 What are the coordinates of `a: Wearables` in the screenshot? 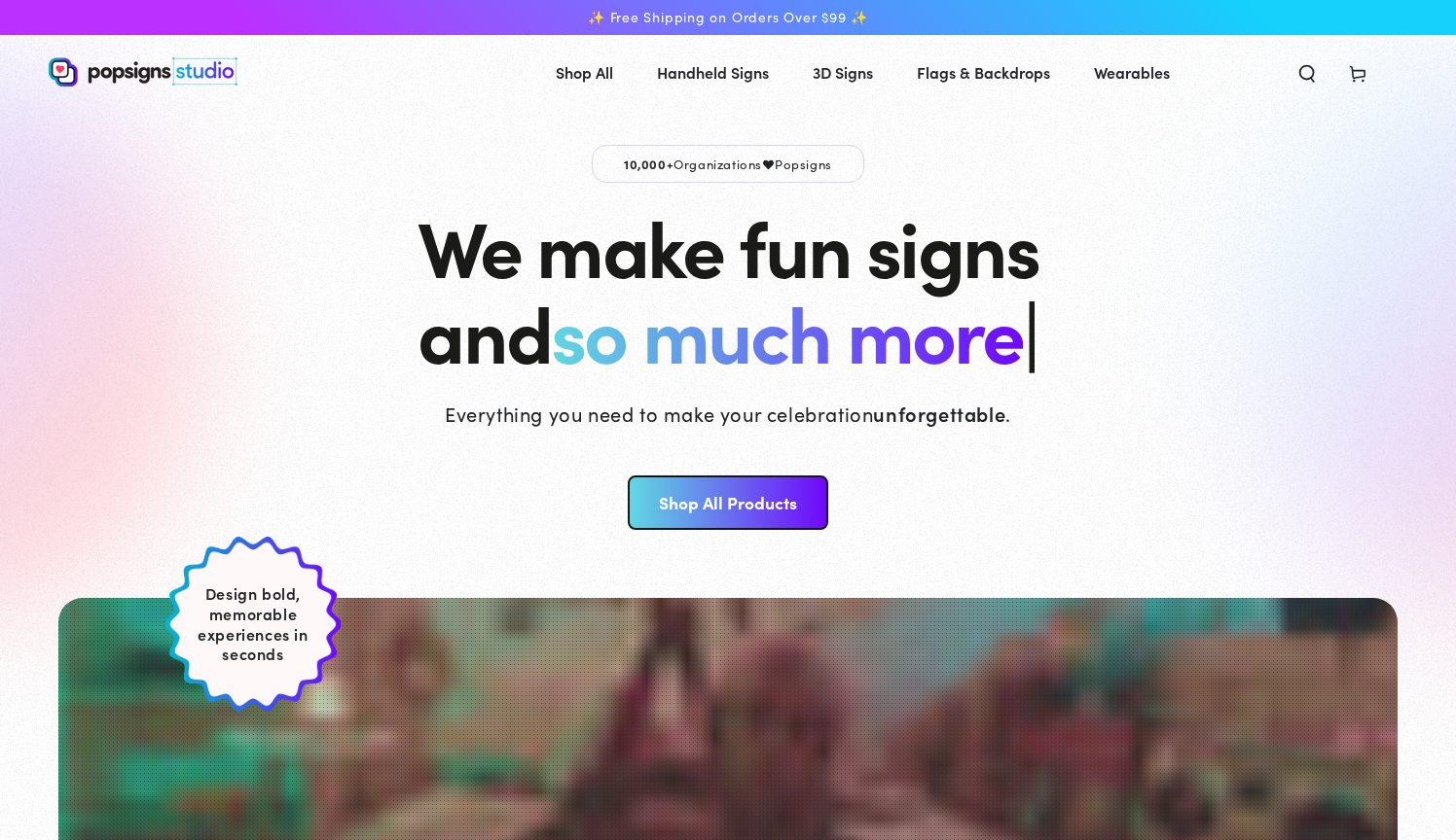 It's located at (1131, 72).